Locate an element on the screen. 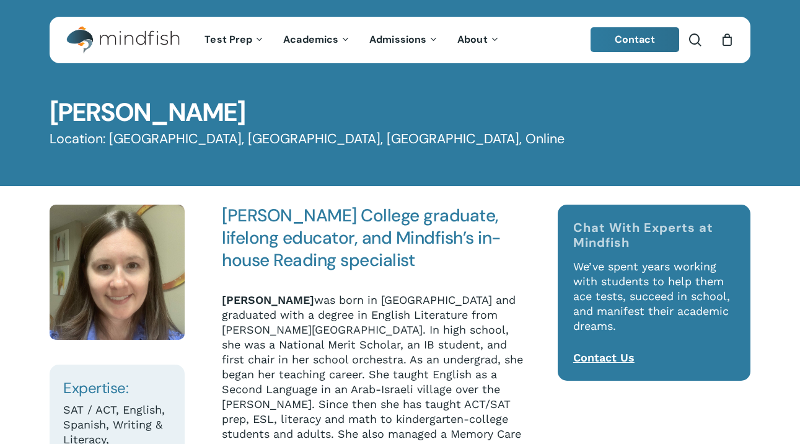  span: Academics is located at coordinates (311, 39).